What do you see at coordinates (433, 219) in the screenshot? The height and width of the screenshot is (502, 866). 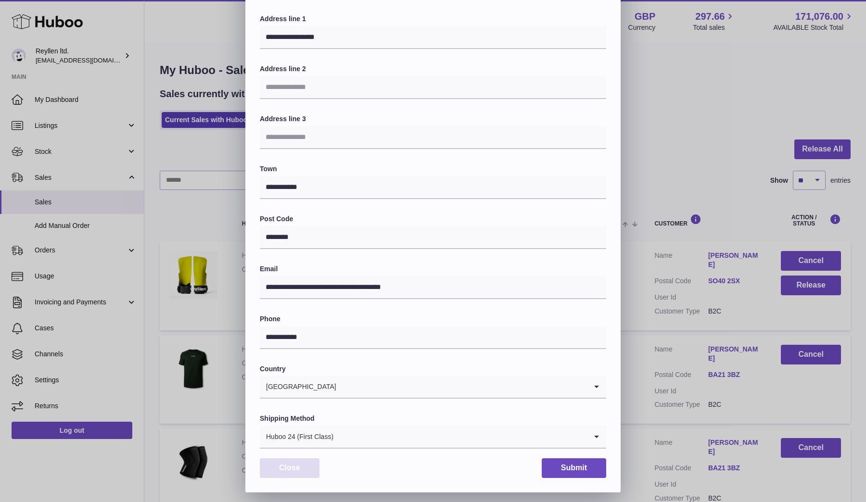 I see `label: Post Code` at bounding box center [433, 219].